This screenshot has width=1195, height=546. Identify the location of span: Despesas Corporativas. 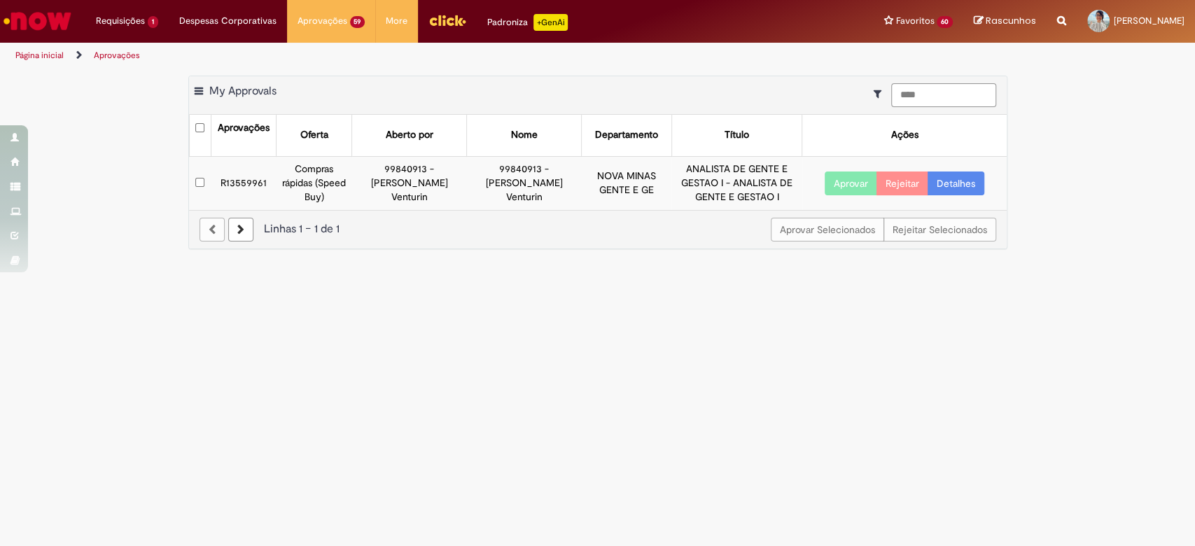
(228, 21).